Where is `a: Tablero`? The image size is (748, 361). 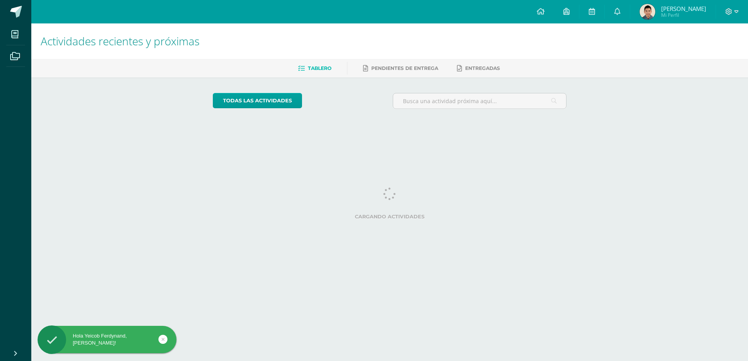 a: Tablero is located at coordinates (314, 68).